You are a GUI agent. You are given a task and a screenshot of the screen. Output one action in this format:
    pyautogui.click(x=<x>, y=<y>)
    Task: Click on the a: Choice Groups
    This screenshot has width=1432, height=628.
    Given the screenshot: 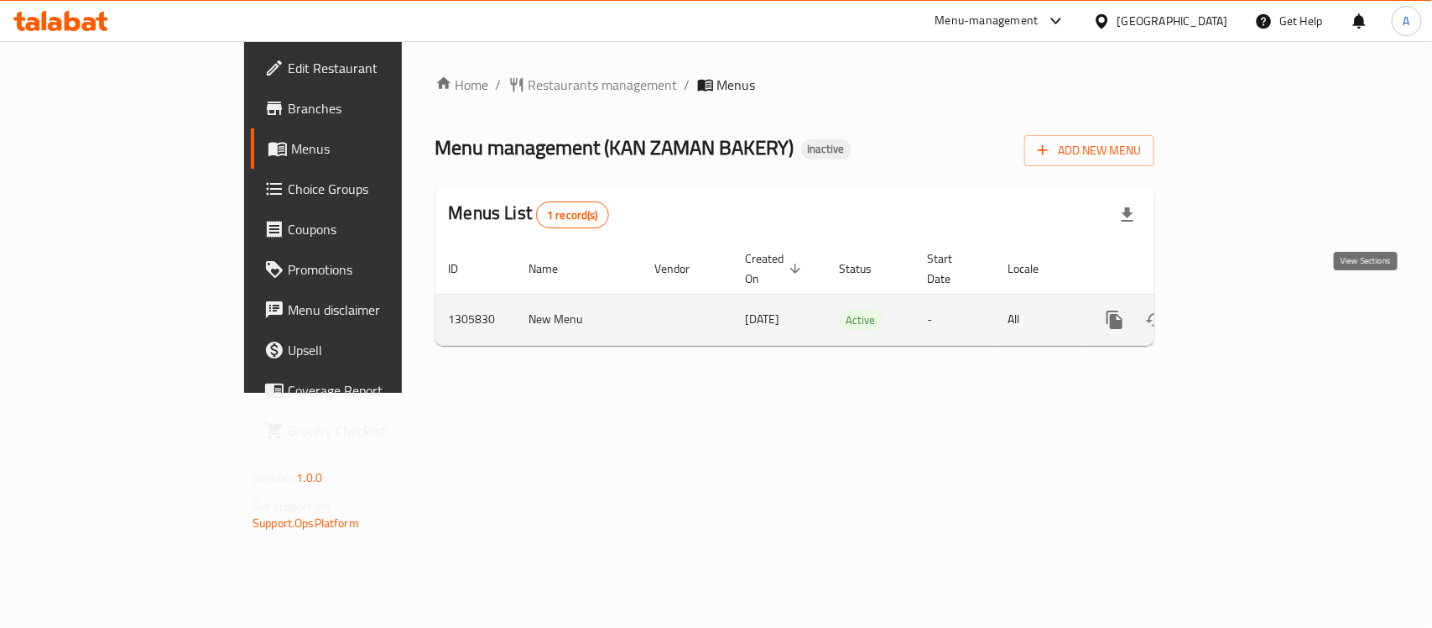 What is the action you would take?
    pyautogui.click(x=367, y=189)
    